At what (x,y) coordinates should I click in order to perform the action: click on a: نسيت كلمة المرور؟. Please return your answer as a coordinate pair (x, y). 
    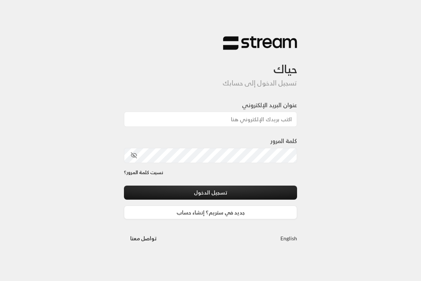
    Looking at the image, I should click on (144, 173).